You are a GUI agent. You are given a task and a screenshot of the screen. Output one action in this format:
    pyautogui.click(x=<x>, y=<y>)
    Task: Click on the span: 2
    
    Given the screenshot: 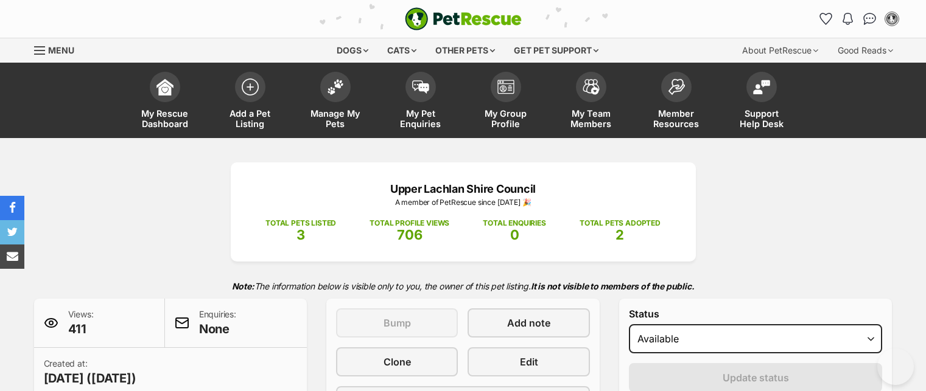 What is the action you would take?
    pyautogui.click(x=619, y=235)
    